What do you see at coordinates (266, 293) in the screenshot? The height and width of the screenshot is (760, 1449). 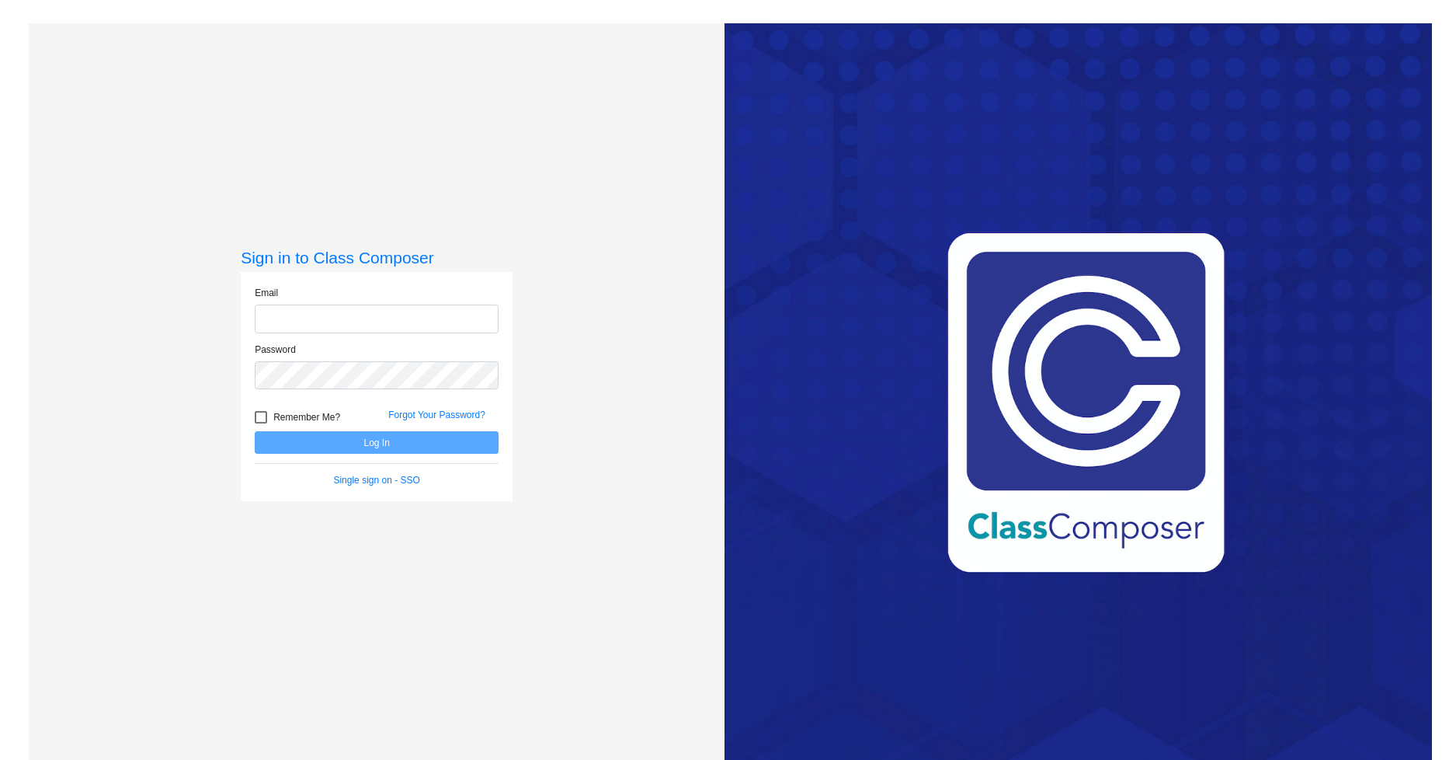 I see `label: Email` at bounding box center [266, 293].